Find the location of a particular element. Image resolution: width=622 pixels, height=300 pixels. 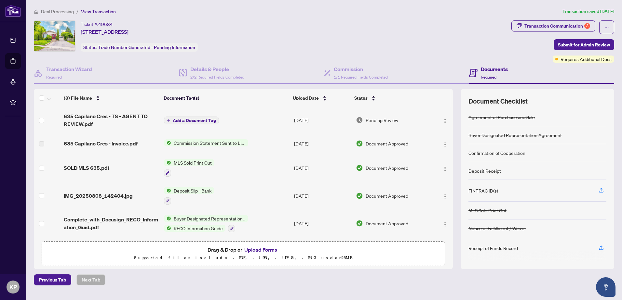

img: IMG-E12326448_1.jpg is located at coordinates (55, 36).